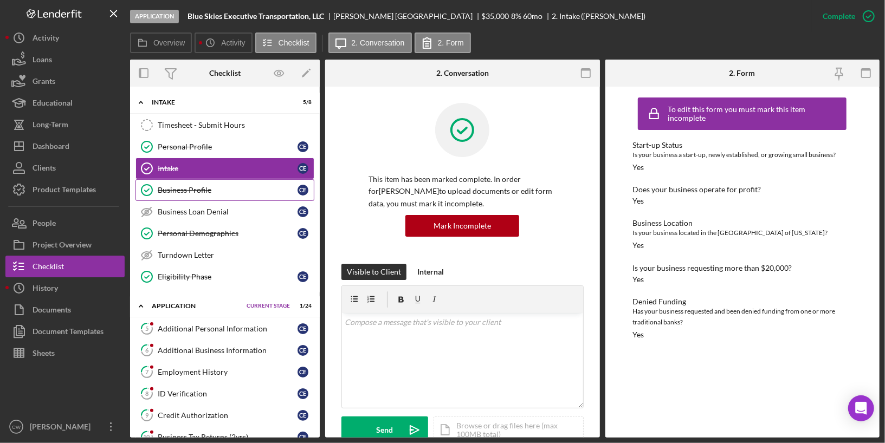  Describe the element at coordinates (46, 39) in the screenshot. I see `div: Activity` at that location.